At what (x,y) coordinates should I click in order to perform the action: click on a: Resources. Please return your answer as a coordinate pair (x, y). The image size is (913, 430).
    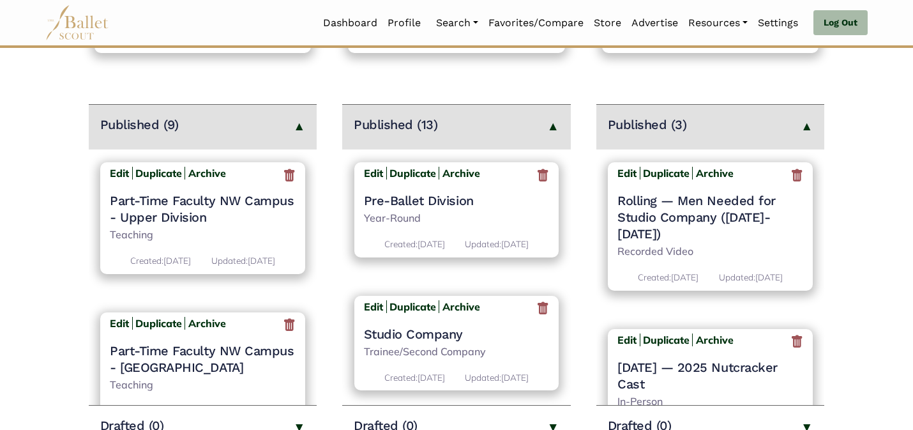
    Looking at the image, I should click on (717, 23).